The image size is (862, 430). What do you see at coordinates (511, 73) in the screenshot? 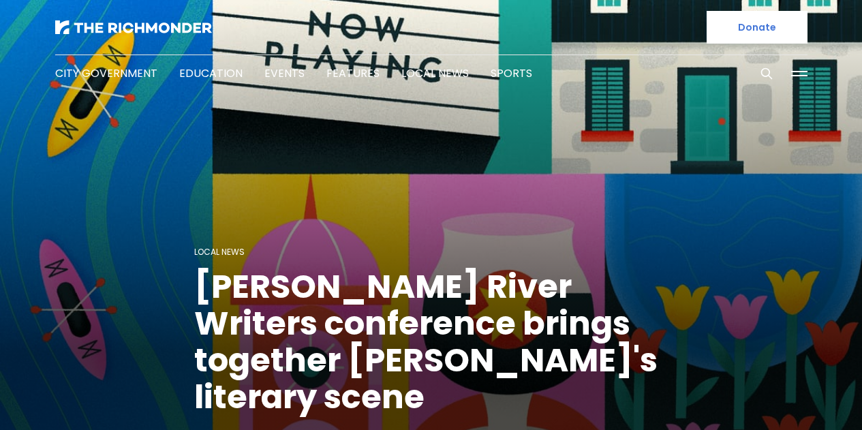
I see `a: Sports` at bounding box center [511, 73].